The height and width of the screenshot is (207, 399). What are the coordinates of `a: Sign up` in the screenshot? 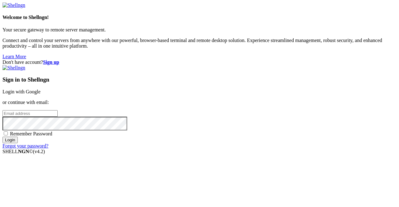 It's located at (51, 62).